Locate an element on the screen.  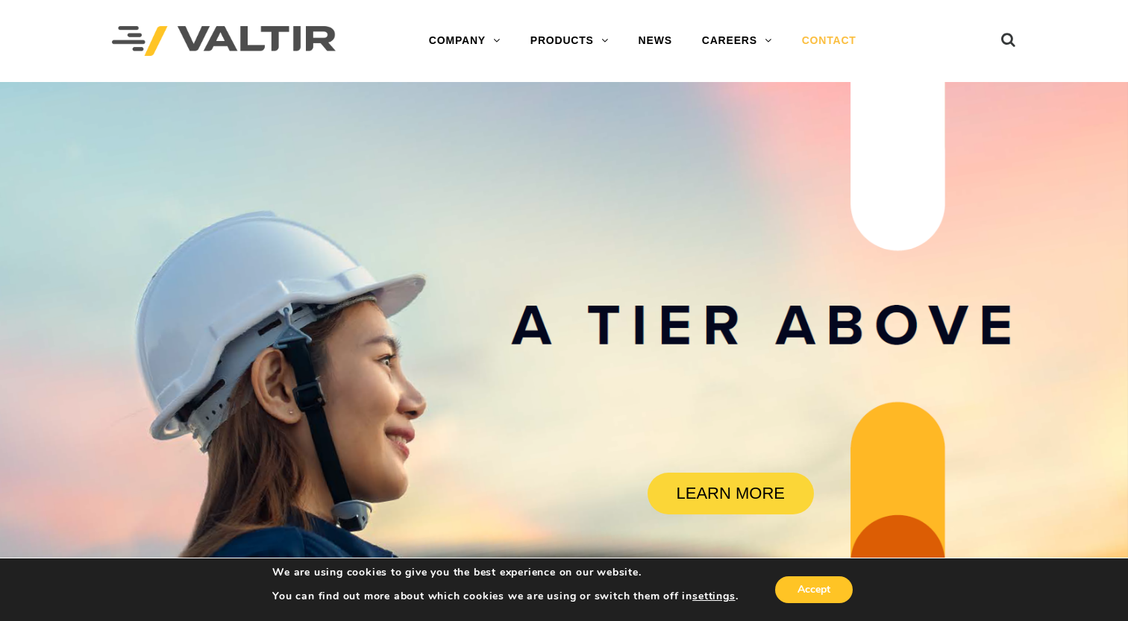
a: LEARN MORE is located at coordinates (730, 494).